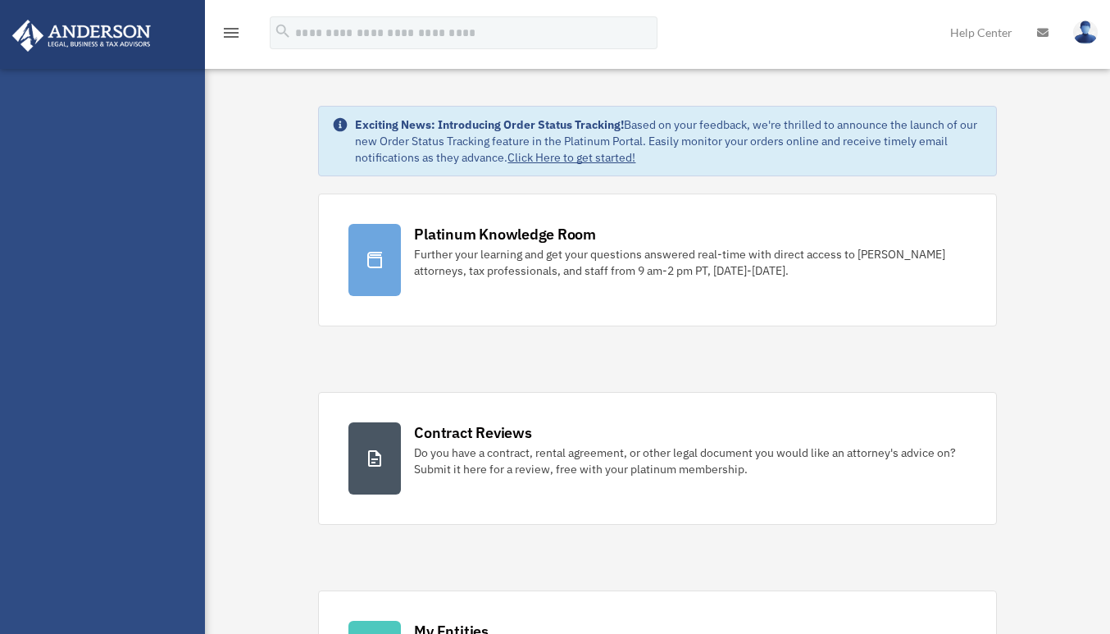 The image size is (1110, 634). What do you see at coordinates (1086, 32) in the screenshot?
I see `img: User Pic` at bounding box center [1086, 32].